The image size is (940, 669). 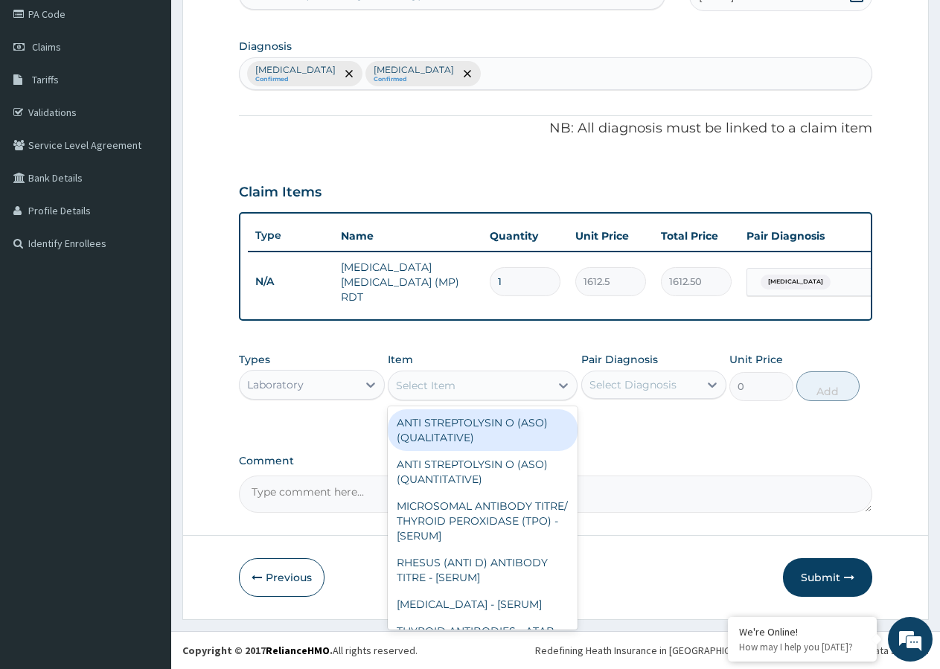 I want to click on div: Laboratory, so click(x=275, y=385).